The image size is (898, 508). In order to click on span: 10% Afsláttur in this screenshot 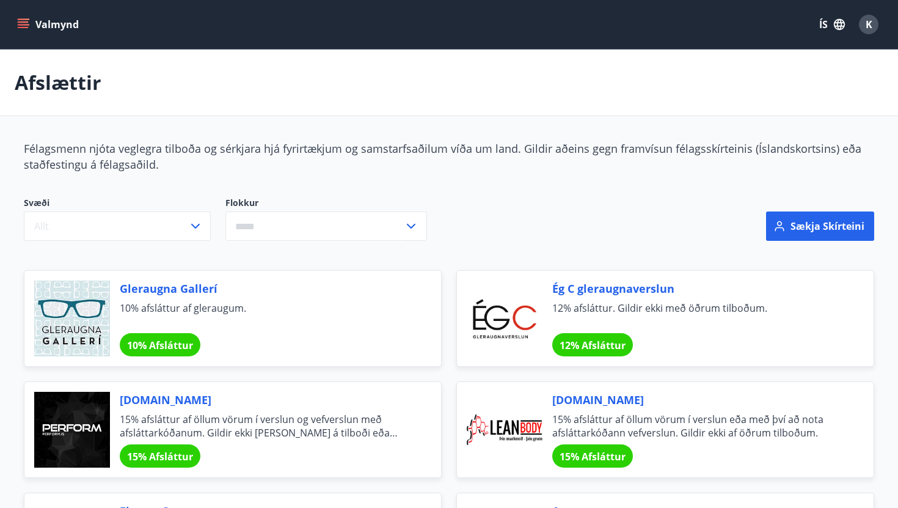, I will do `click(160, 345)`.